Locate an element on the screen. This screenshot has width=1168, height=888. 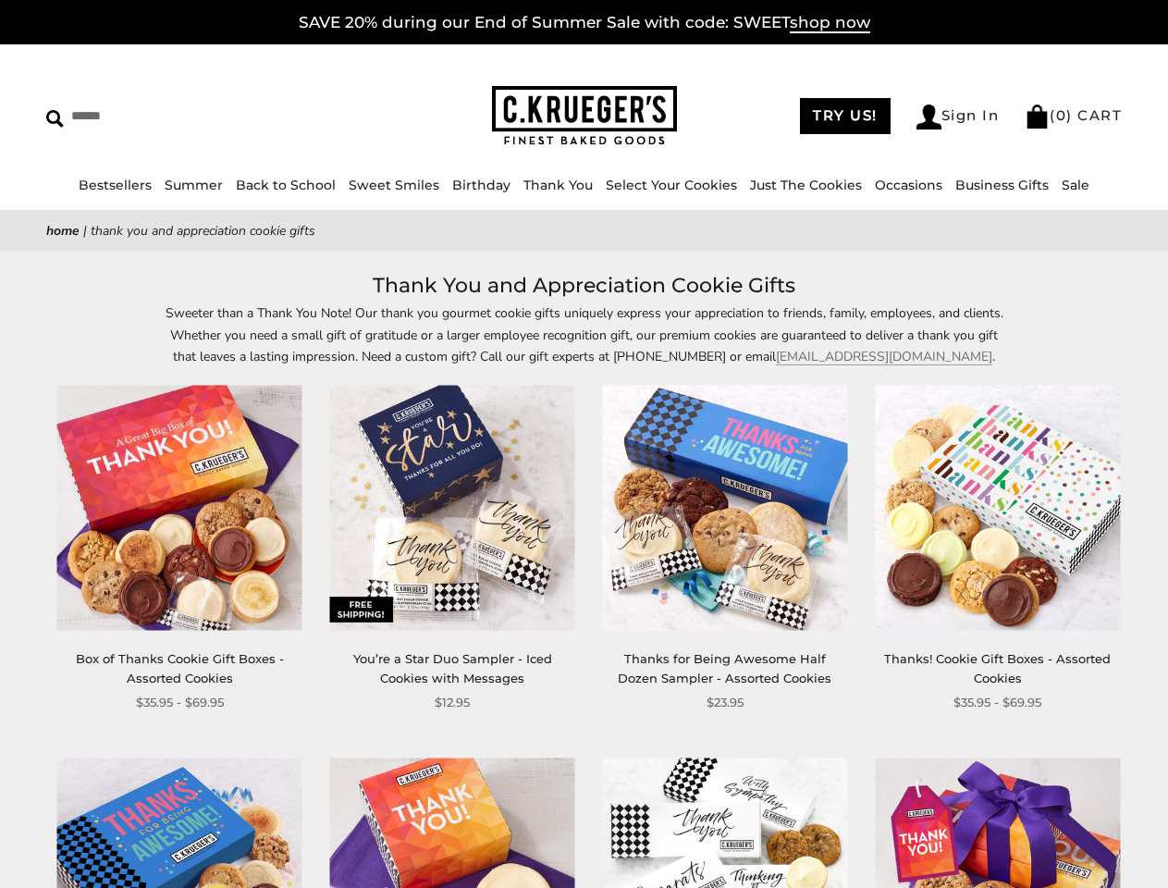
img: Thanks for Being Awesome Half Dozen Sampler - Assorted Cookies is located at coordinates (724, 508).